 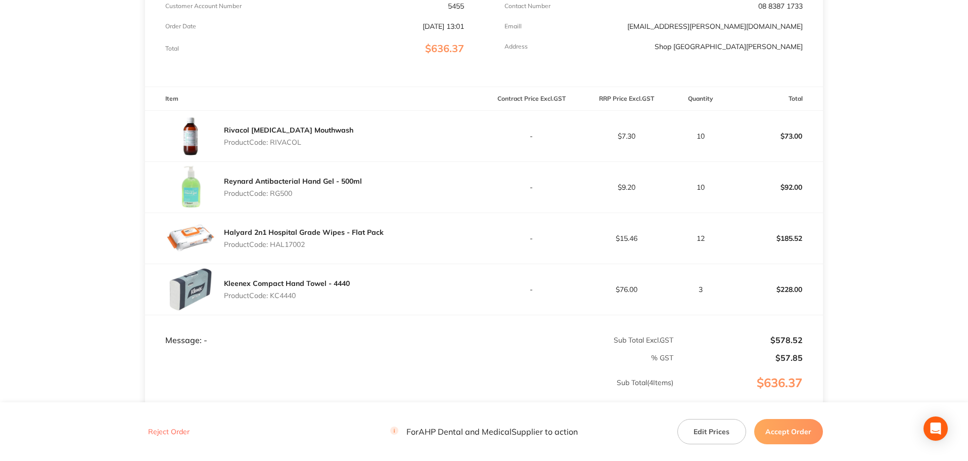 I want to click on p: Order Date, so click(x=180, y=26).